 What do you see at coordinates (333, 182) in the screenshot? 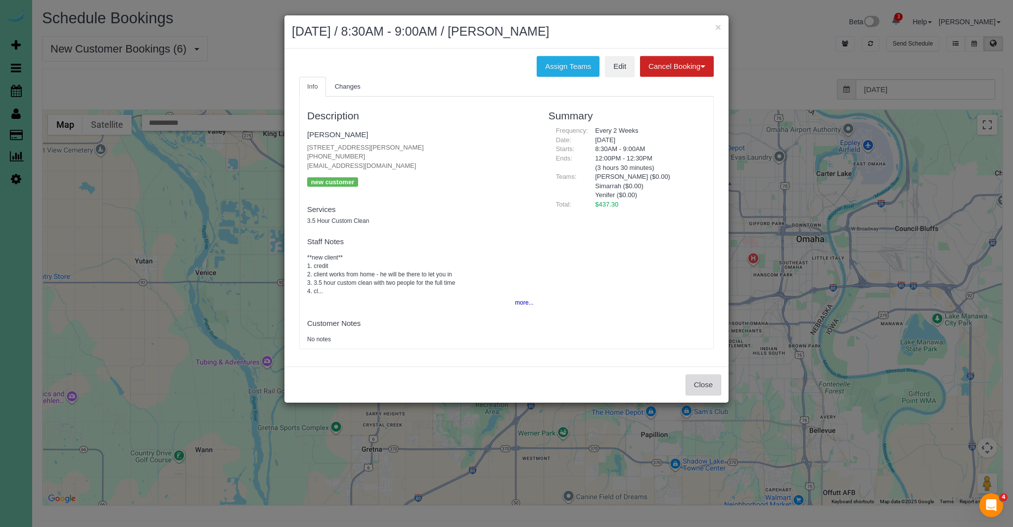
I see `p: new customer` at bounding box center [333, 182].